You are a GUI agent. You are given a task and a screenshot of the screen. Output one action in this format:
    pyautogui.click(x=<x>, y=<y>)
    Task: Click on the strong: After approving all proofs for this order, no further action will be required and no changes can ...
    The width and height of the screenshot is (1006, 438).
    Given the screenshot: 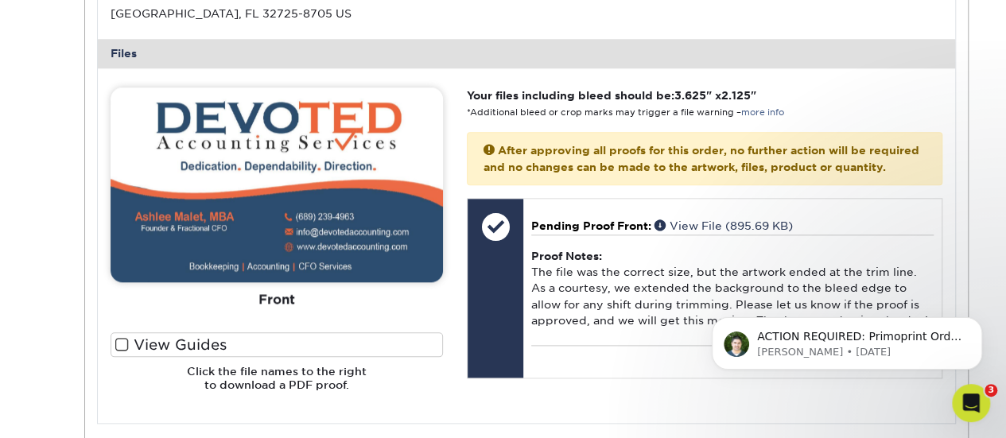 What is the action you would take?
    pyautogui.click(x=702, y=158)
    